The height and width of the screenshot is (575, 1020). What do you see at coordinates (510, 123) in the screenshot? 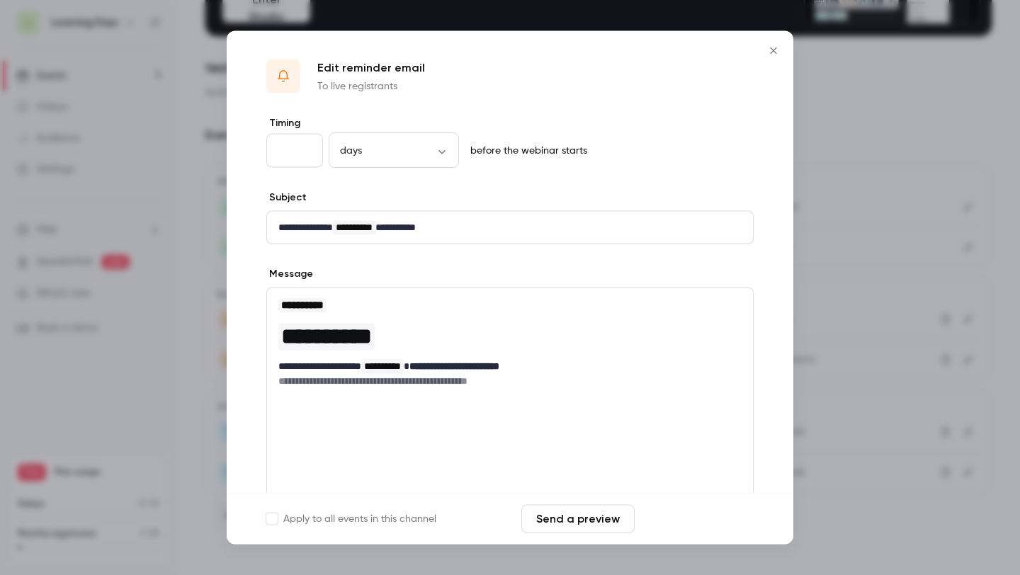
I see `label: Timing` at bounding box center [510, 123].